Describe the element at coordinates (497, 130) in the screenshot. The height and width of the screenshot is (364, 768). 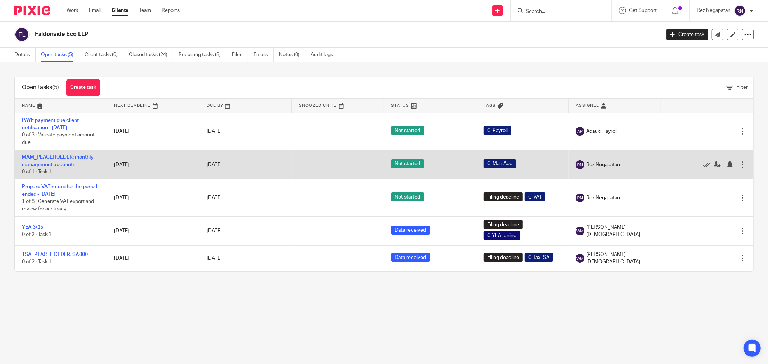
I see `span: C-Payroll` at that location.